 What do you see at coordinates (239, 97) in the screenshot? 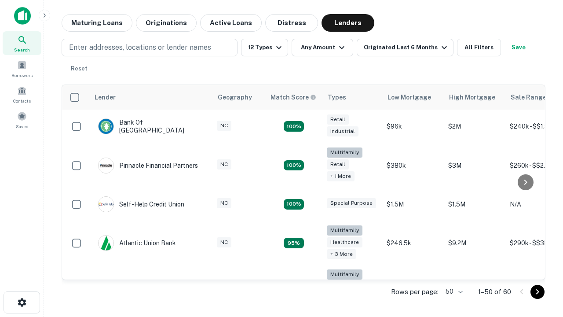
I see `th: Geography` at bounding box center [239, 97].